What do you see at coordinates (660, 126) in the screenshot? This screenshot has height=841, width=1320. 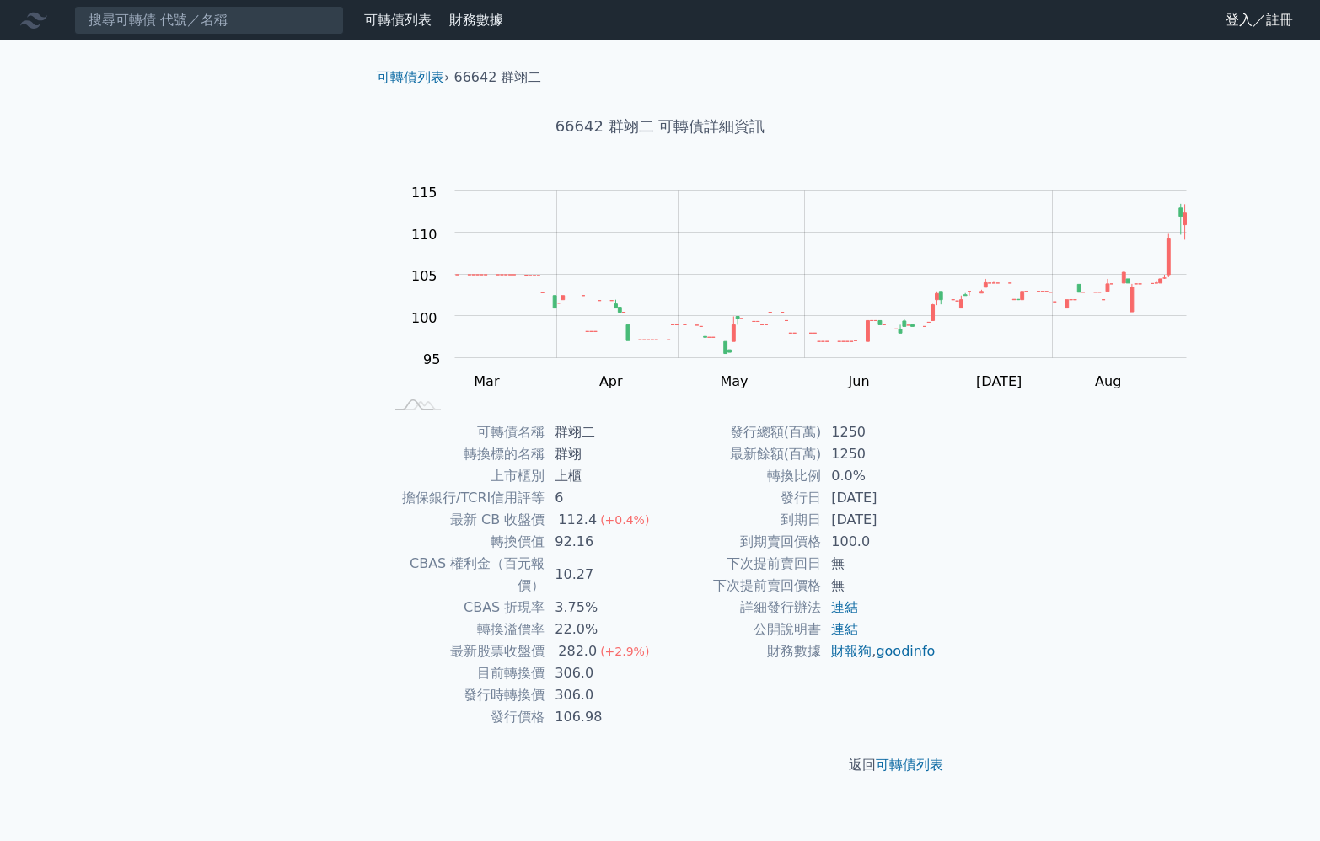 I see `h1: 66642 群翊二 可轉債詳細資訊` at bounding box center [660, 126].